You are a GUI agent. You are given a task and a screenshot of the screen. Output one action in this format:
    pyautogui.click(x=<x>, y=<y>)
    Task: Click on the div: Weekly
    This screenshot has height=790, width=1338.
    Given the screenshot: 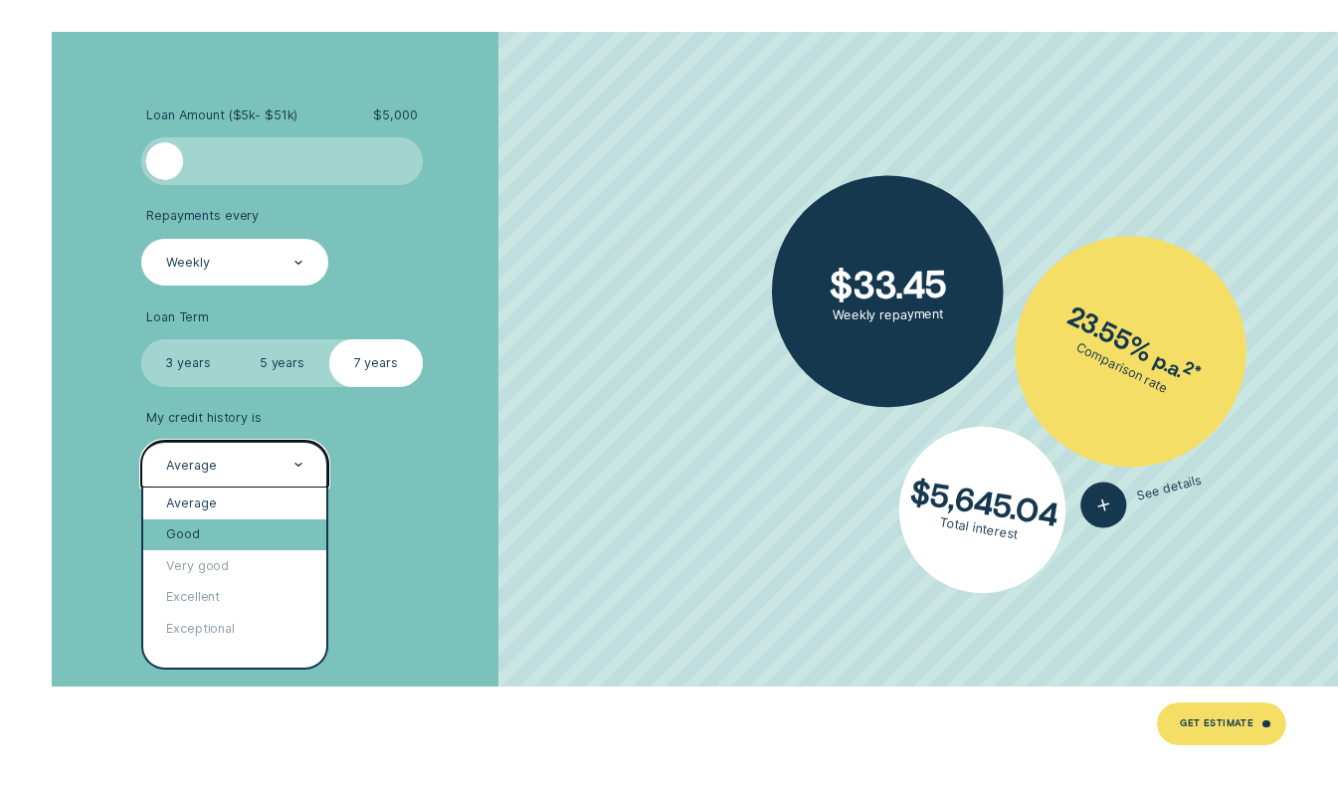 What is the action you would take?
    pyautogui.click(x=187, y=264)
    